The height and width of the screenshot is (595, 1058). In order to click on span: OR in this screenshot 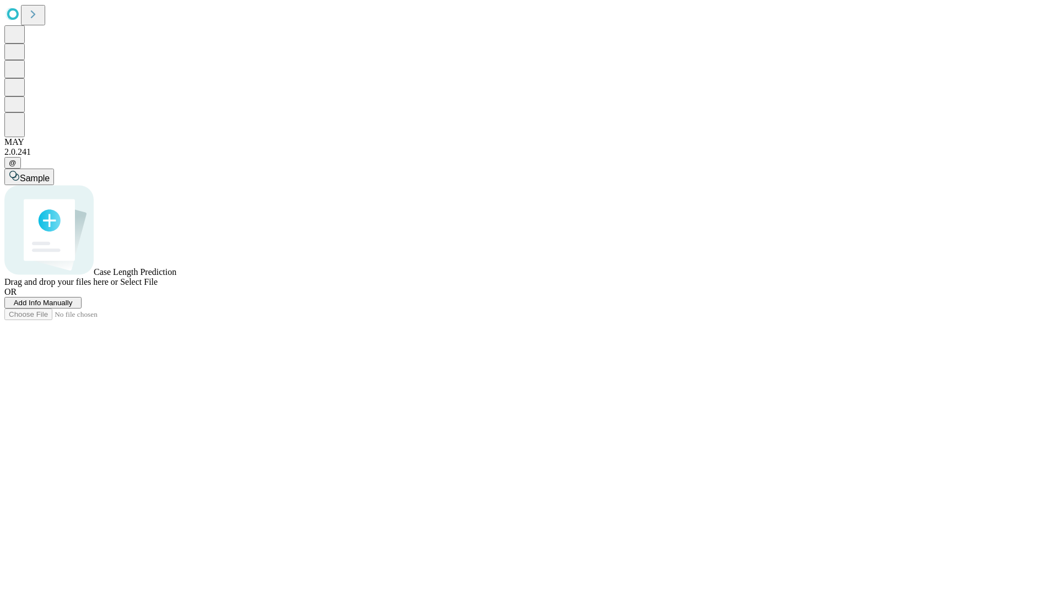, I will do `click(10, 292)`.